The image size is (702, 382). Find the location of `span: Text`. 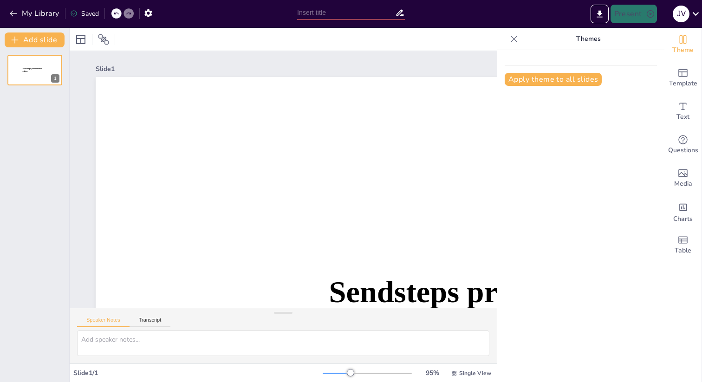

span: Text is located at coordinates (683, 117).